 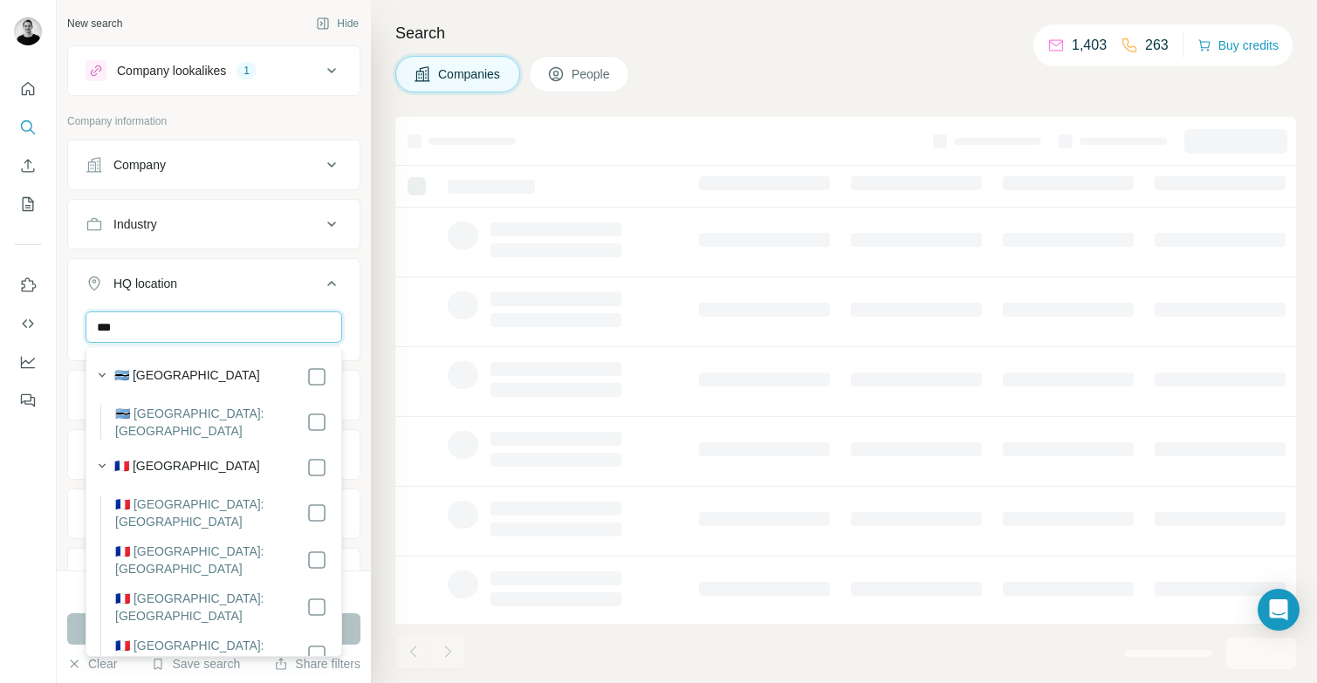 I want to click on button: Employees (size), so click(x=214, y=455).